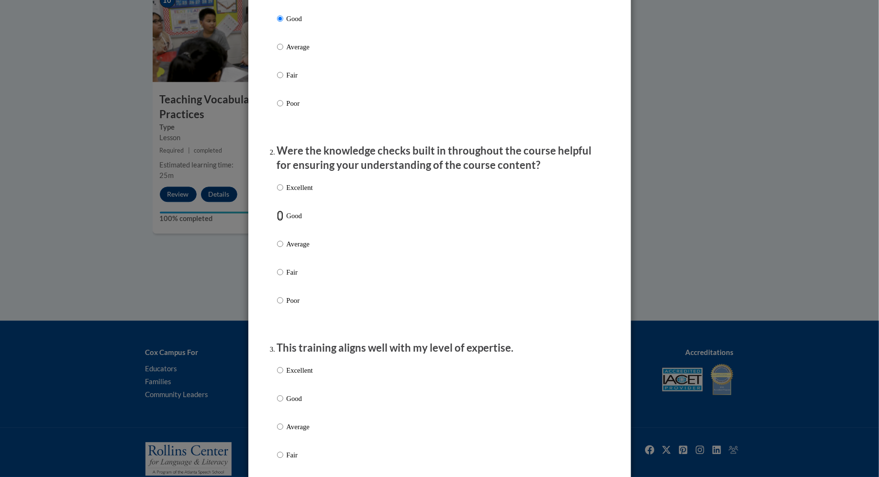  I want to click on p: This training aligns well with my level of expertise., so click(440, 348).